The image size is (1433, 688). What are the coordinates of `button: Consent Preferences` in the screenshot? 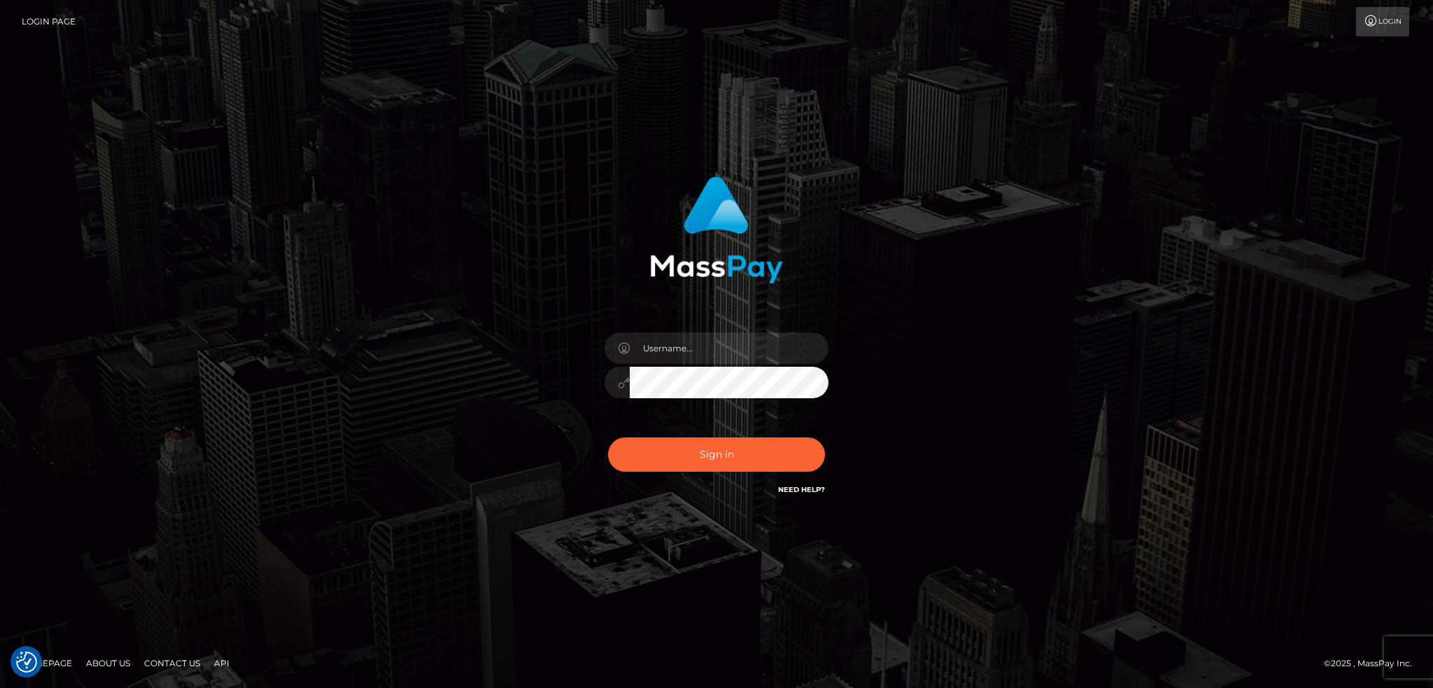 It's located at (27, 662).